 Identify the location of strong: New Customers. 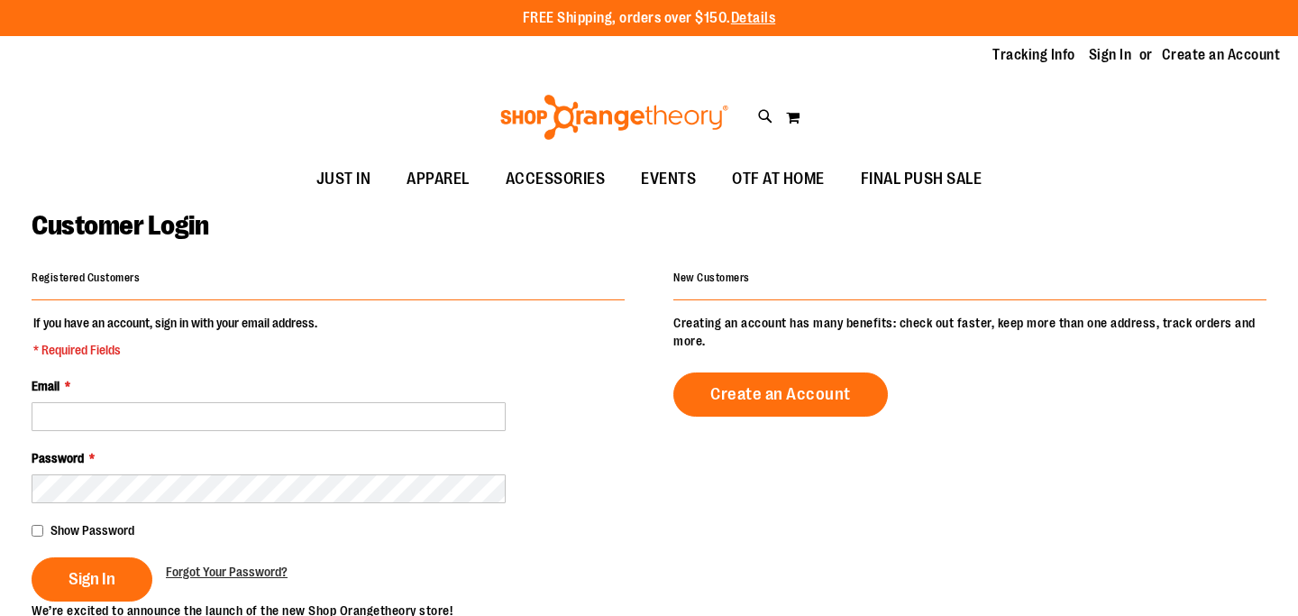
(711, 278).